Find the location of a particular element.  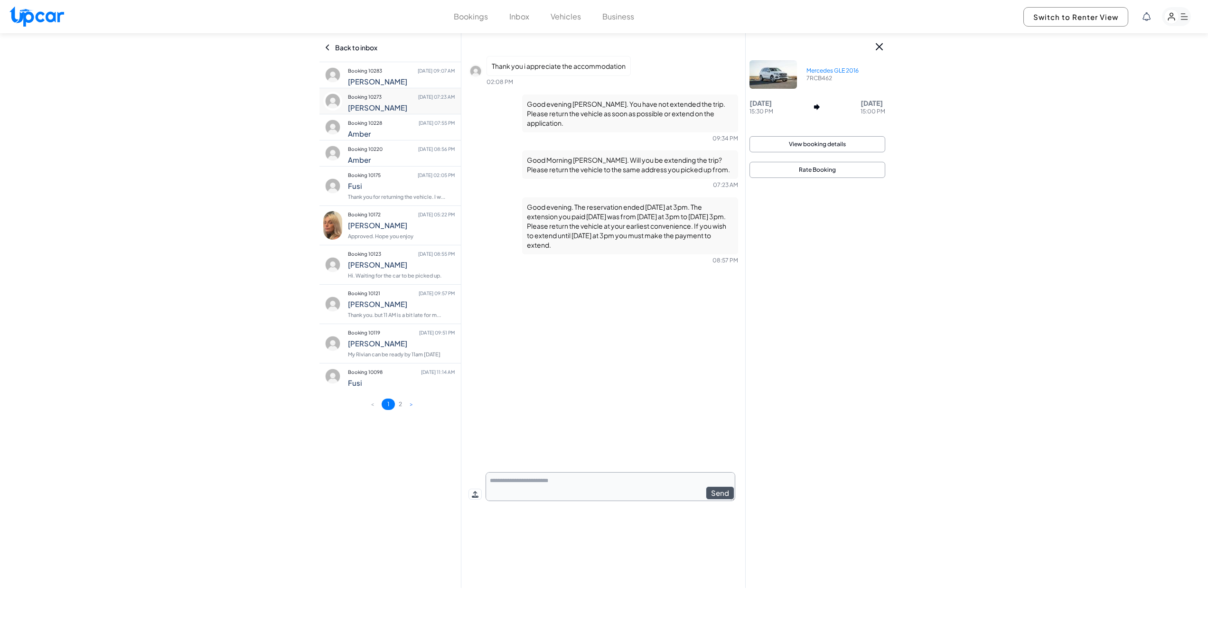

p: 7RCB462 is located at coordinates (833, 78).